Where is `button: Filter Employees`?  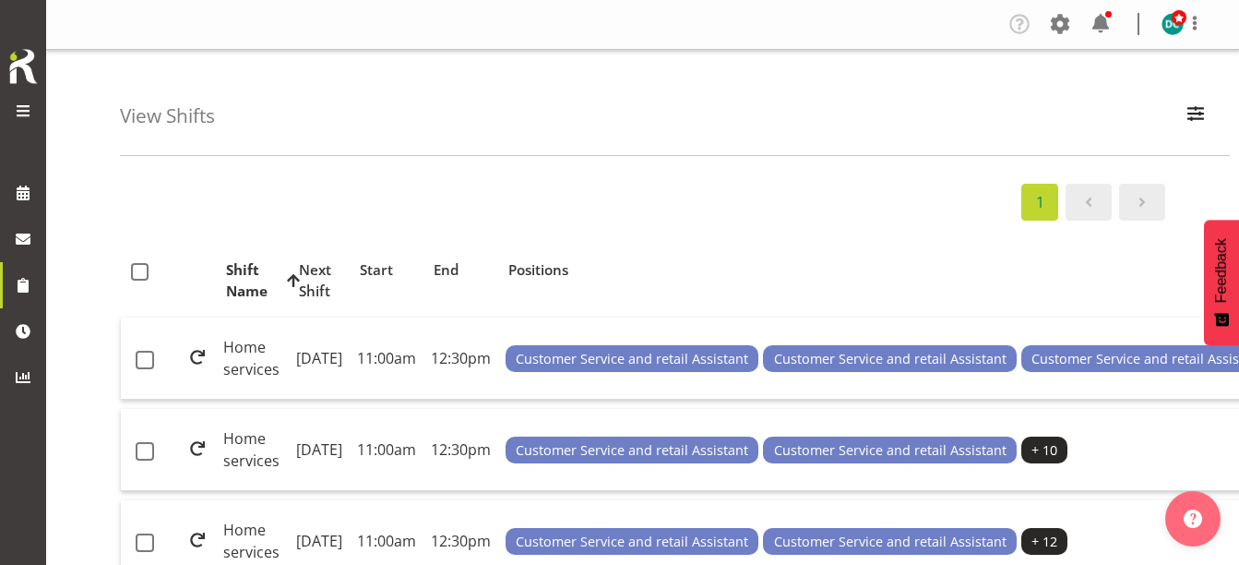 button: Filter Employees is located at coordinates (1196, 116).